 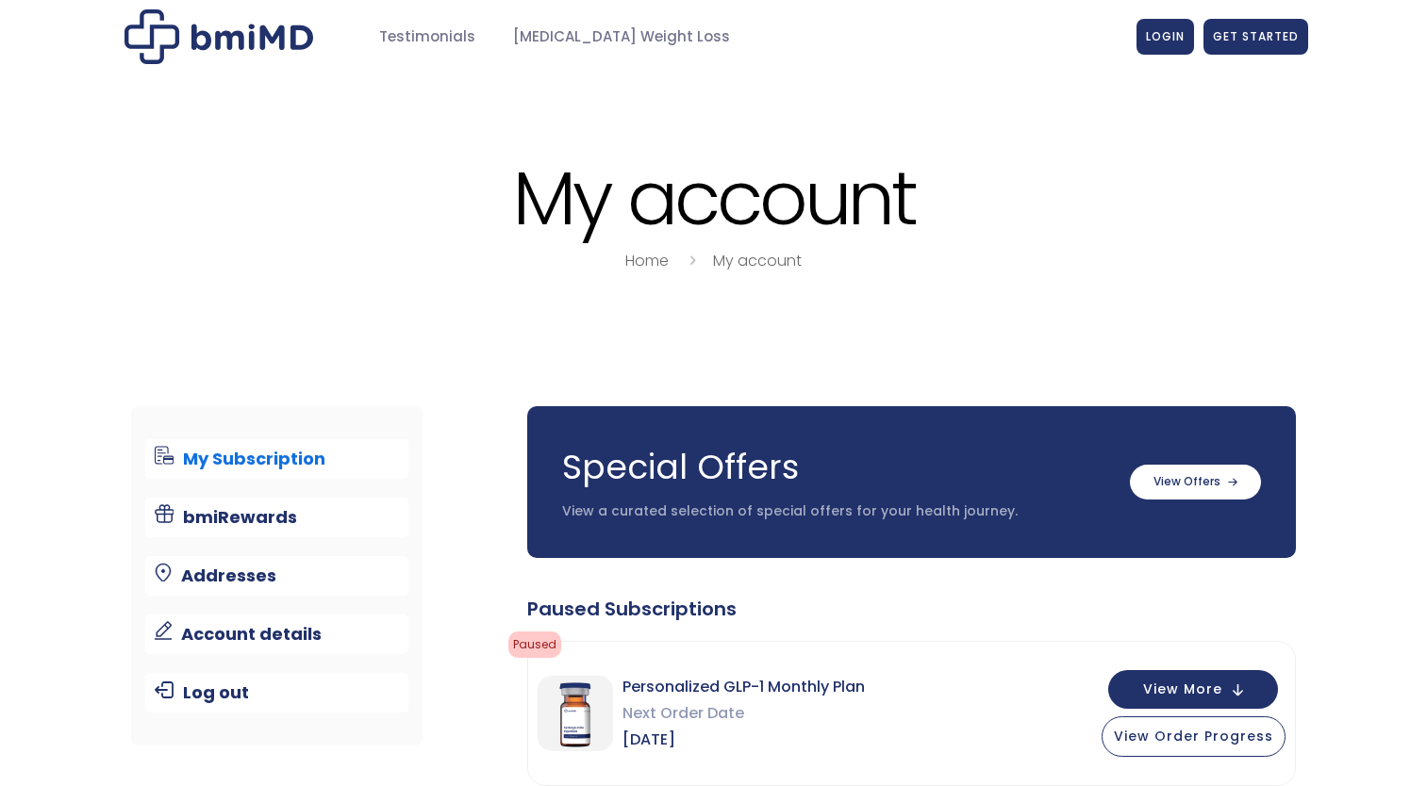 I want to click on span: LOGIN, so click(x=1165, y=36).